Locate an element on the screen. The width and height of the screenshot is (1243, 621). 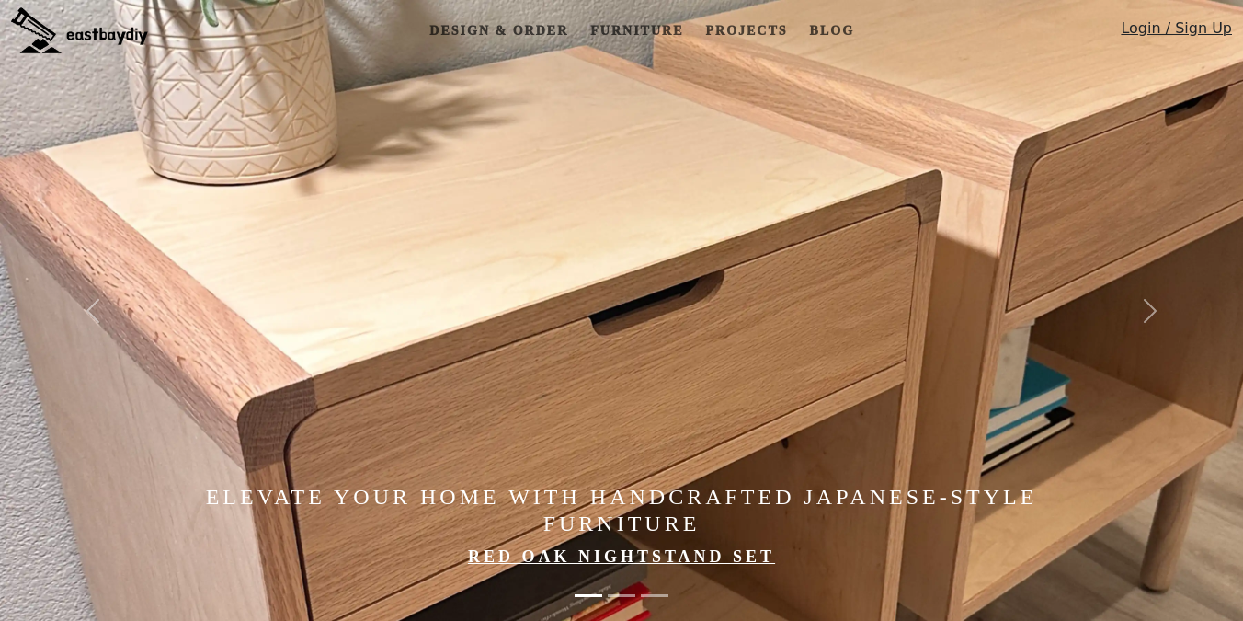
a: Projects is located at coordinates (746, 30).